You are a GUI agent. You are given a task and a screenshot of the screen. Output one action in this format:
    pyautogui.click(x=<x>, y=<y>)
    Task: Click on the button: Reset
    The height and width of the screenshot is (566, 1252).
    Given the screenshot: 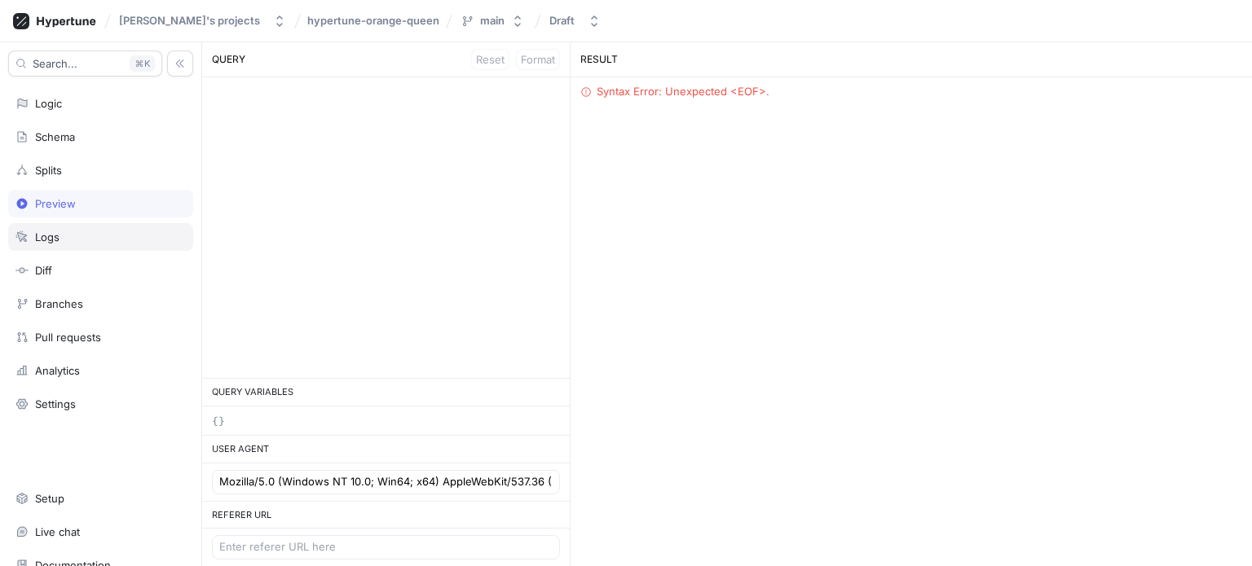 What is the action you would take?
    pyautogui.click(x=490, y=59)
    